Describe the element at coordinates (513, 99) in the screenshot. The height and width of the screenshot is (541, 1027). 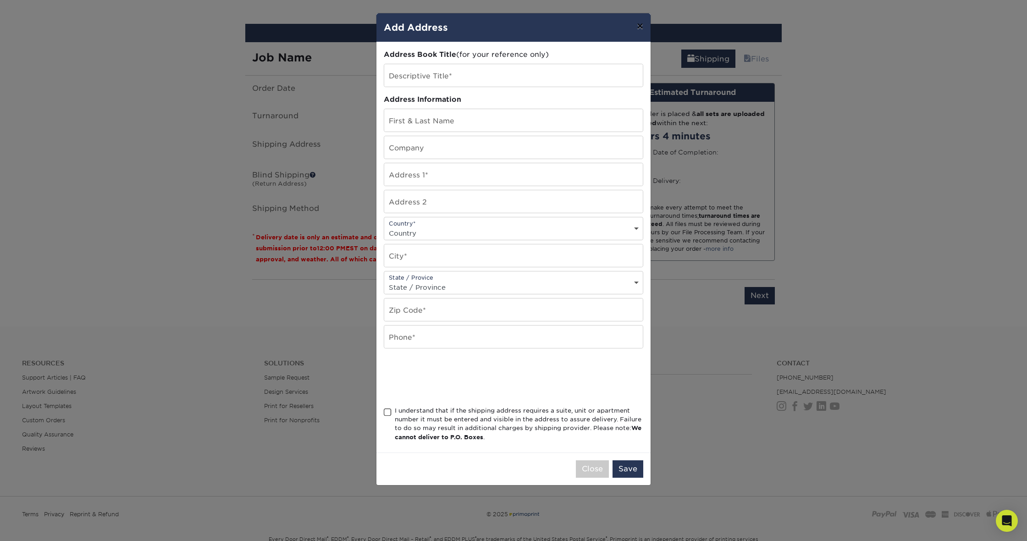
I see `div: Address Information` at that location.